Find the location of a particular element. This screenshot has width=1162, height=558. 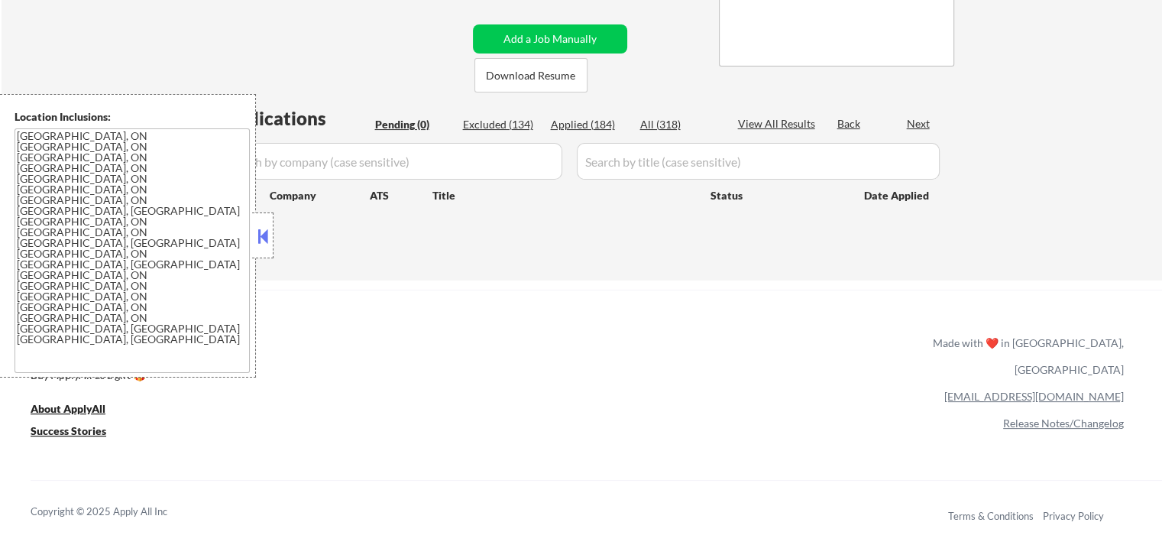

a: Success Stories is located at coordinates (79, 432).